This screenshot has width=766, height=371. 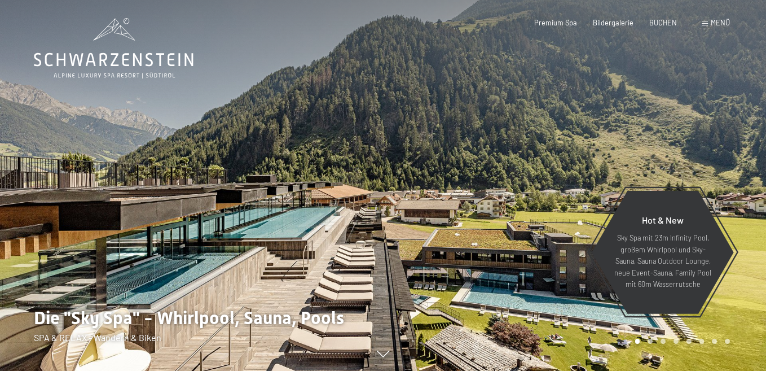 I want to click on span: Menü, so click(x=720, y=23).